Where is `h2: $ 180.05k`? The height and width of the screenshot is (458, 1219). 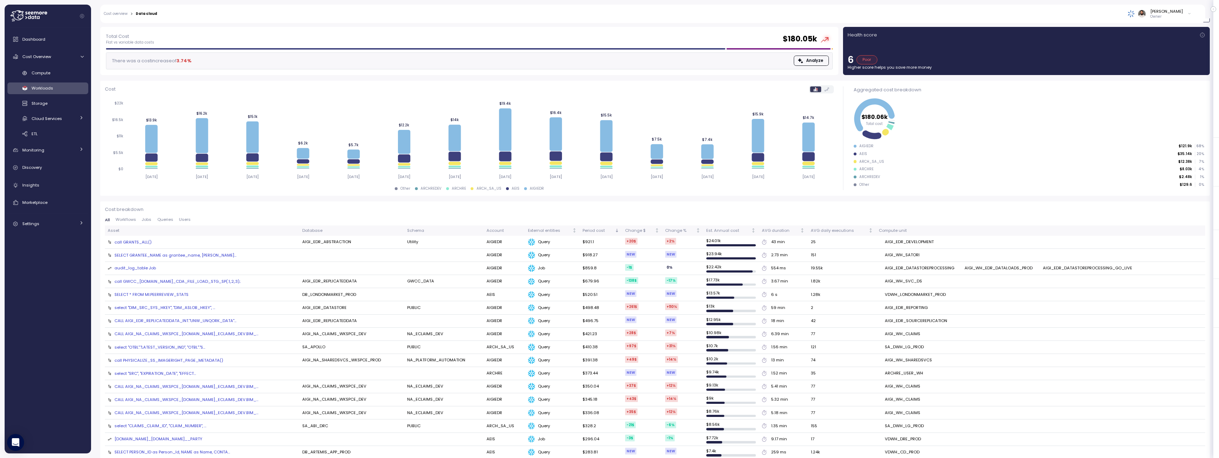 h2: $ 180.05k is located at coordinates (800, 39).